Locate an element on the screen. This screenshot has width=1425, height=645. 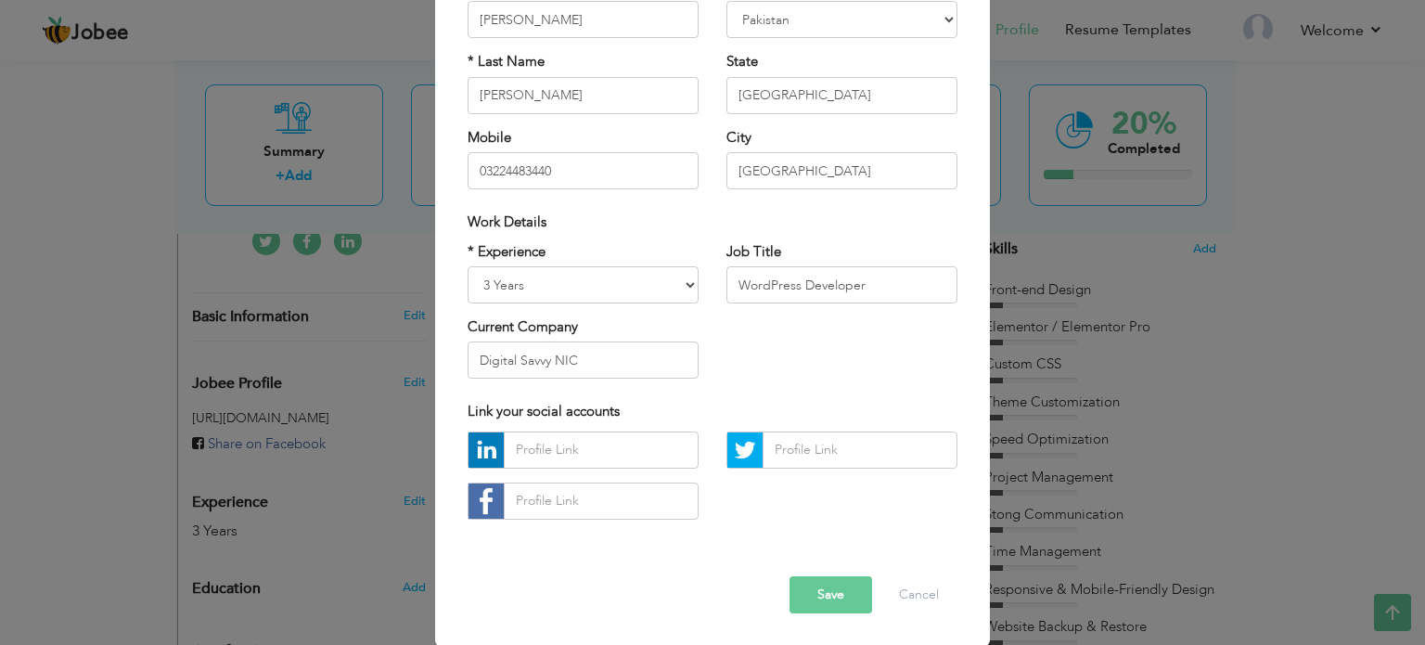
label: City is located at coordinates (738, 137).